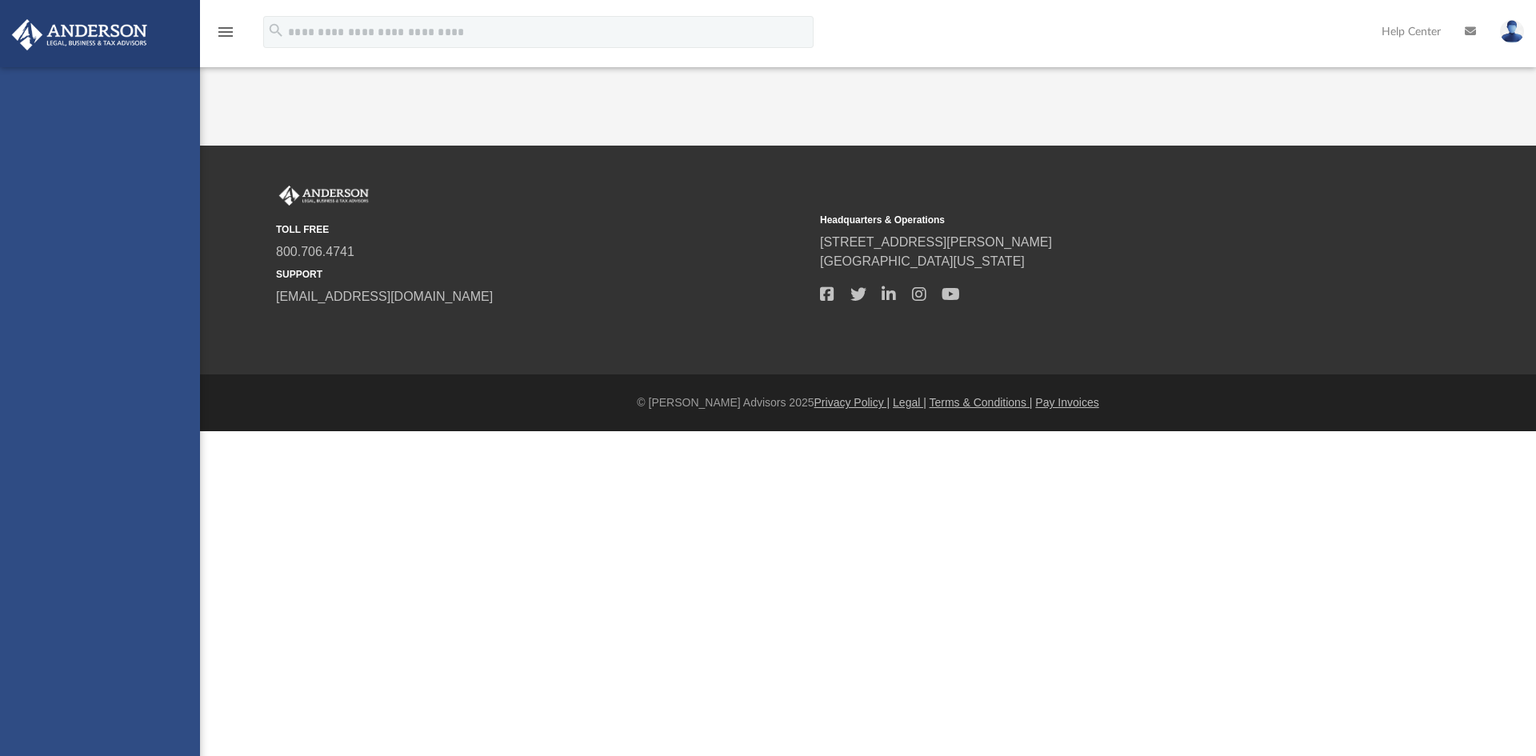  I want to click on i: search, so click(276, 30).